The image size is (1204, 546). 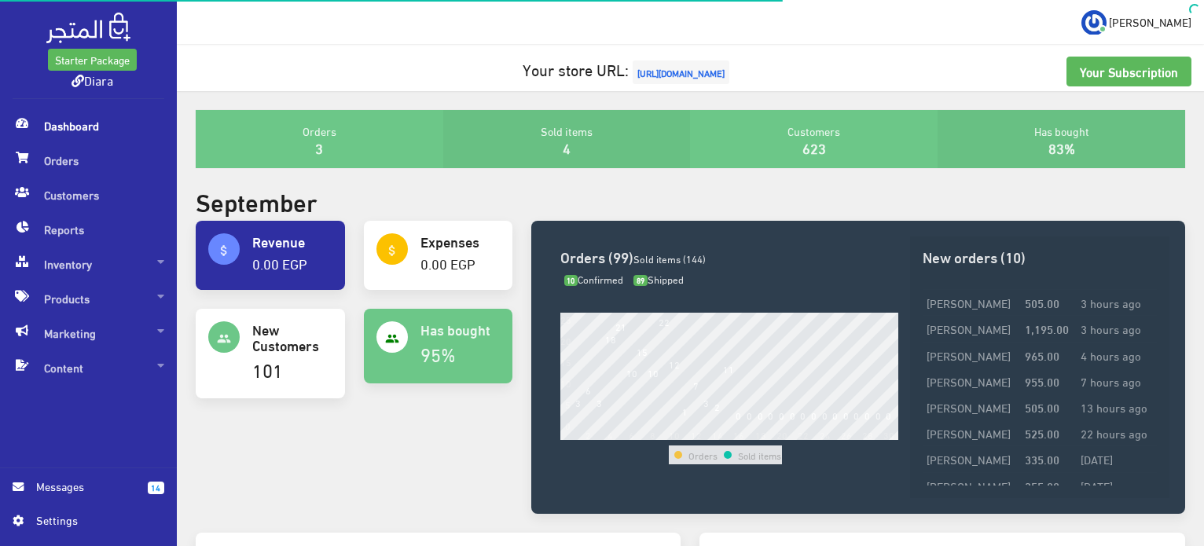 What do you see at coordinates (1042, 486) in the screenshot?
I see `strong: 355.00` at bounding box center [1042, 486].